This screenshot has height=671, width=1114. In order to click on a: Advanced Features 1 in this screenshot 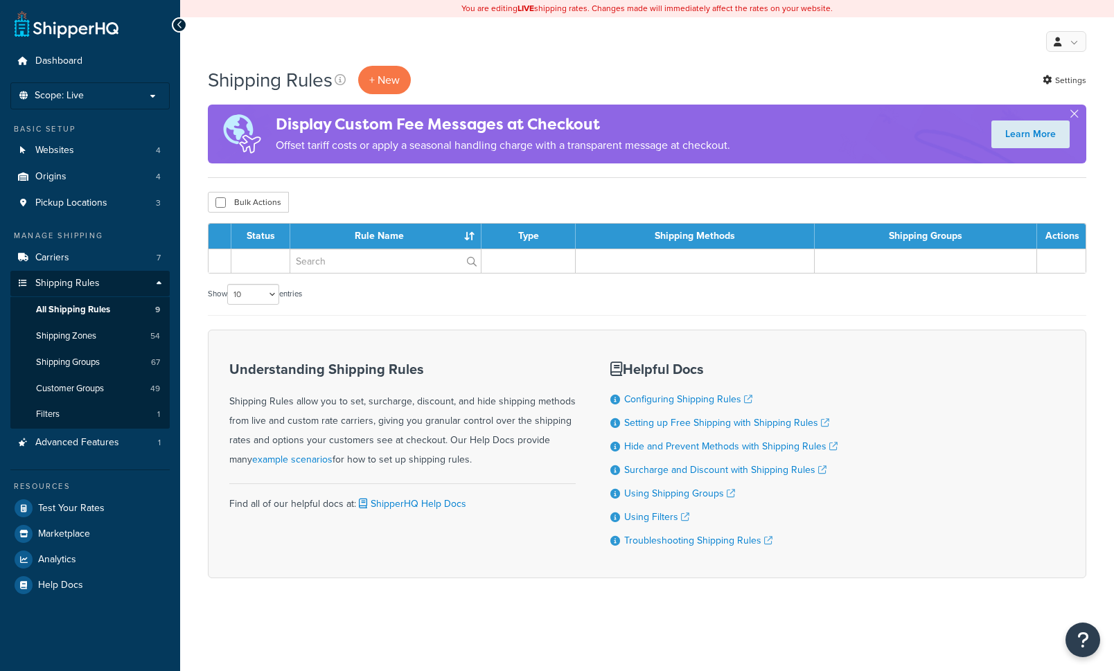, I will do `click(90, 443)`.